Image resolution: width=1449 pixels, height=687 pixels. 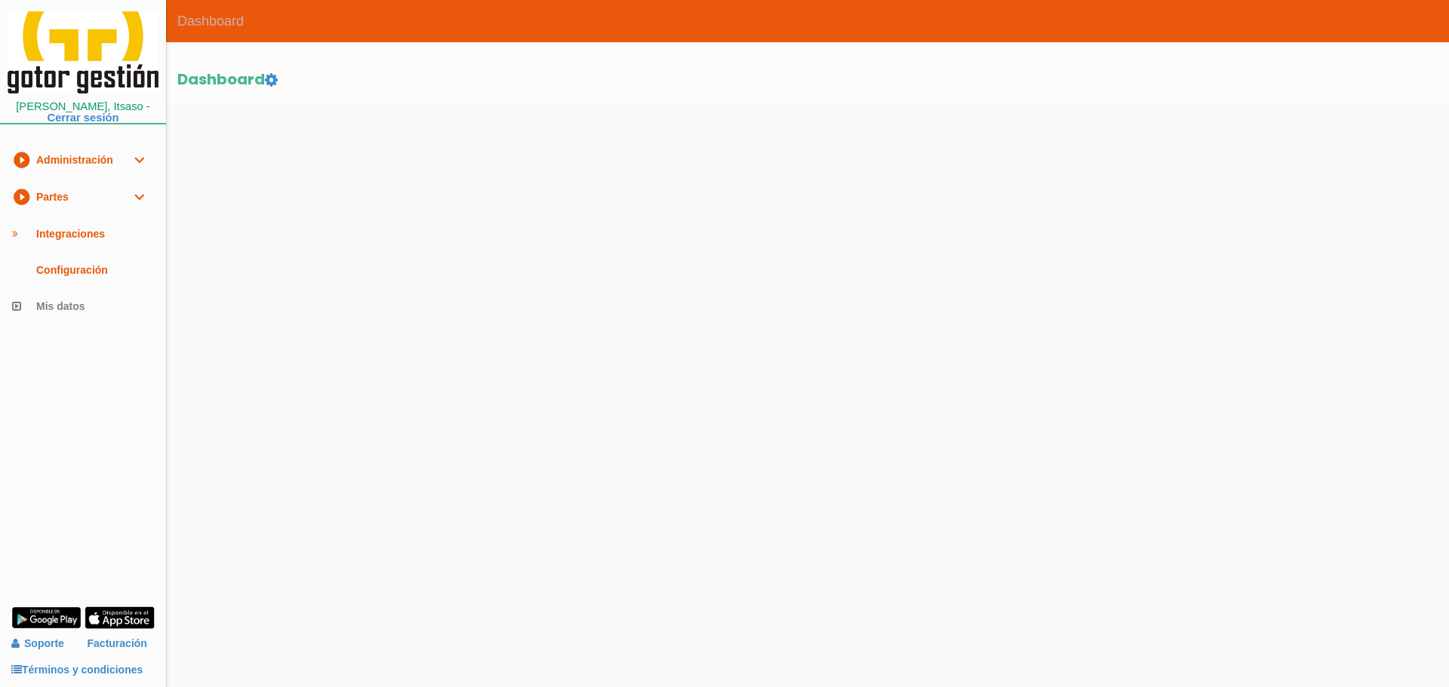 What do you see at coordinates (807, 79) in the screenshot?
I see `h2: Dashboard` at bounding box center [807, 79].